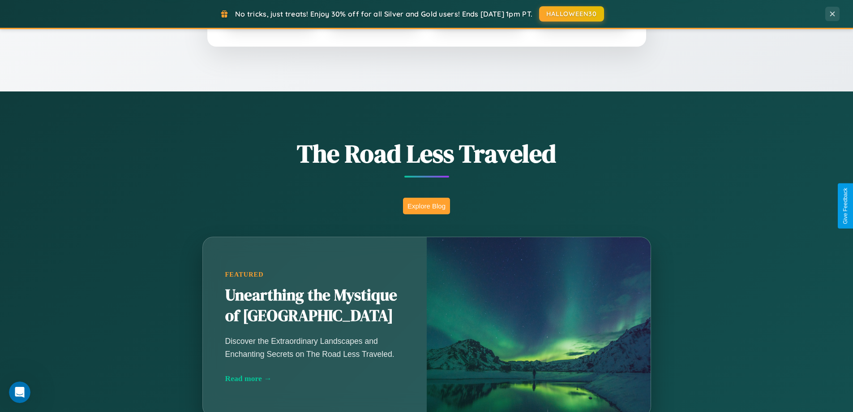 The image size is (853, 412). I want to click on p: Discover the Extraordinary Landscapes and Enchanting Secrets on The Road Less Traveled., so click(315, 347).